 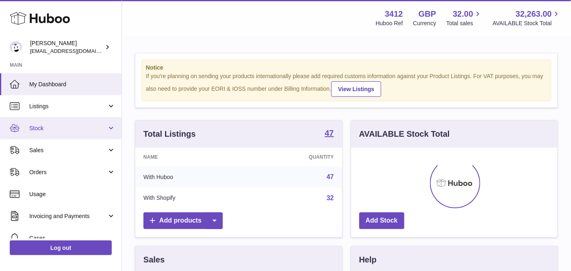 I want to click on a: View Listings, so click(x=356, y=89).